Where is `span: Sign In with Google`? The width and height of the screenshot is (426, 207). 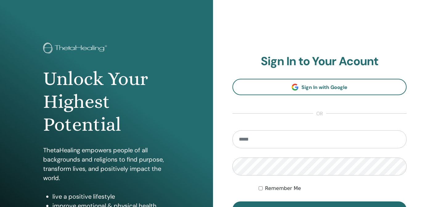
span: Sign In with Google is located at coordinates (324, 87).